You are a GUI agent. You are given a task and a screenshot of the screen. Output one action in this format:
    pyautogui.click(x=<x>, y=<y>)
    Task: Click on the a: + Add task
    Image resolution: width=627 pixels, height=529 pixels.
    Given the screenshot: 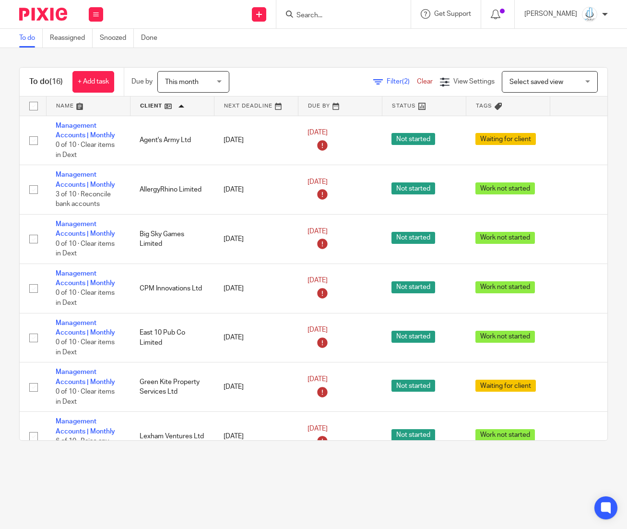 What is the action you would take?
    pyautogui.click(x=93, y=82)
    